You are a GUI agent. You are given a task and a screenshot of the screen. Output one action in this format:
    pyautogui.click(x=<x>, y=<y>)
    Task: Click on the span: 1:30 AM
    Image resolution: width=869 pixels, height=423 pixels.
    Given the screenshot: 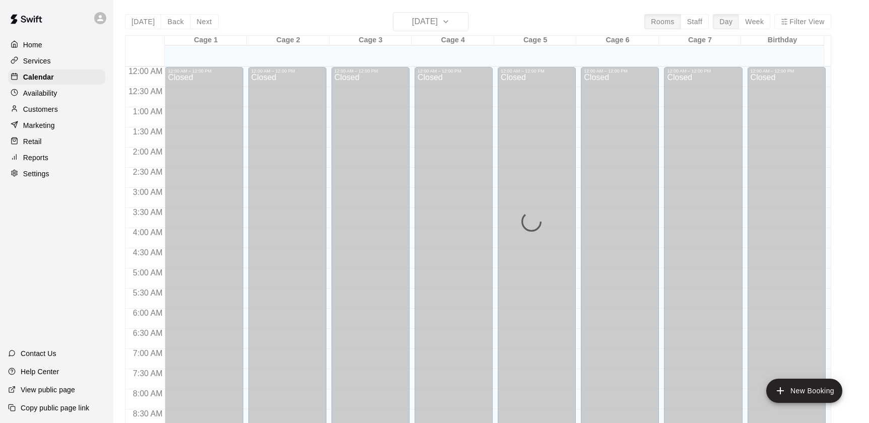 What is the action you would take?
    pyautogui.click(x=148, y=131)
    